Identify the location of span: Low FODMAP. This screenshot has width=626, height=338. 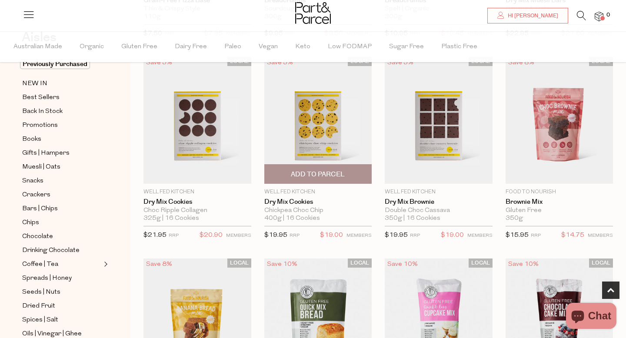
(350, 47).